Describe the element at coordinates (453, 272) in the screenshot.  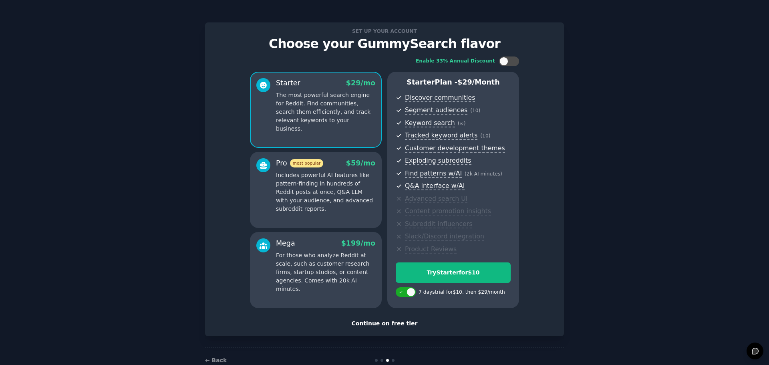
I see `div: Try Starter for $10` at that location.